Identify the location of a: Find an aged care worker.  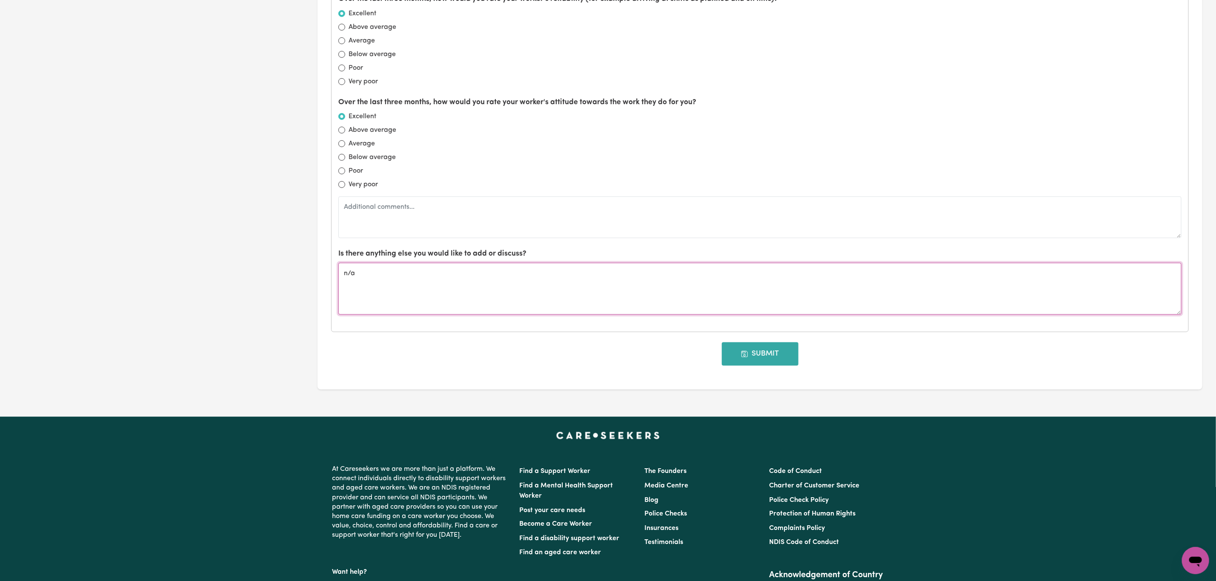
(560, 553).